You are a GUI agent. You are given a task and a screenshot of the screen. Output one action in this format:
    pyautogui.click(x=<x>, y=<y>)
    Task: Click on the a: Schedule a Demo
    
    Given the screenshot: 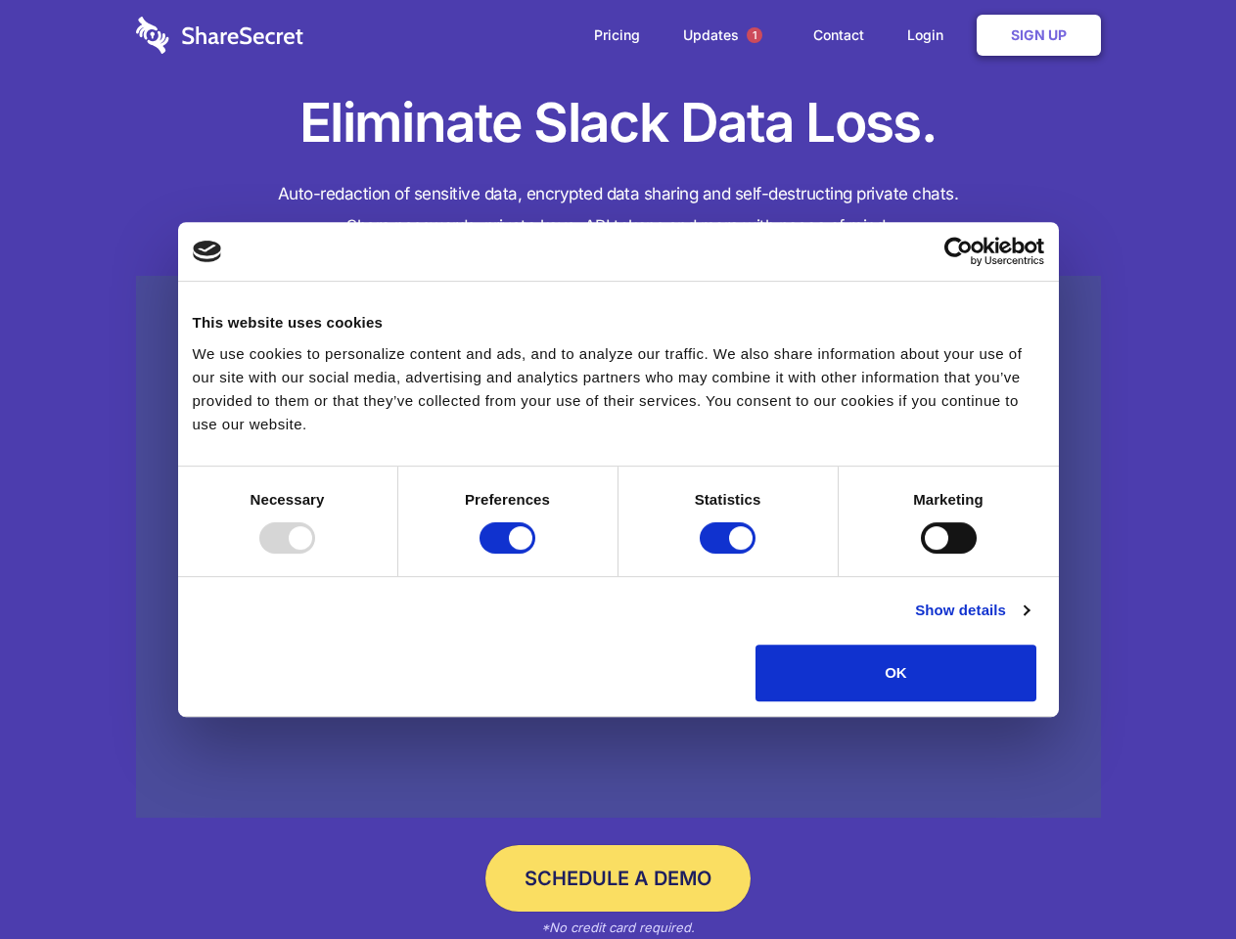 What is the action you would take?
    pyautogui.click(x=618, y=879)
    